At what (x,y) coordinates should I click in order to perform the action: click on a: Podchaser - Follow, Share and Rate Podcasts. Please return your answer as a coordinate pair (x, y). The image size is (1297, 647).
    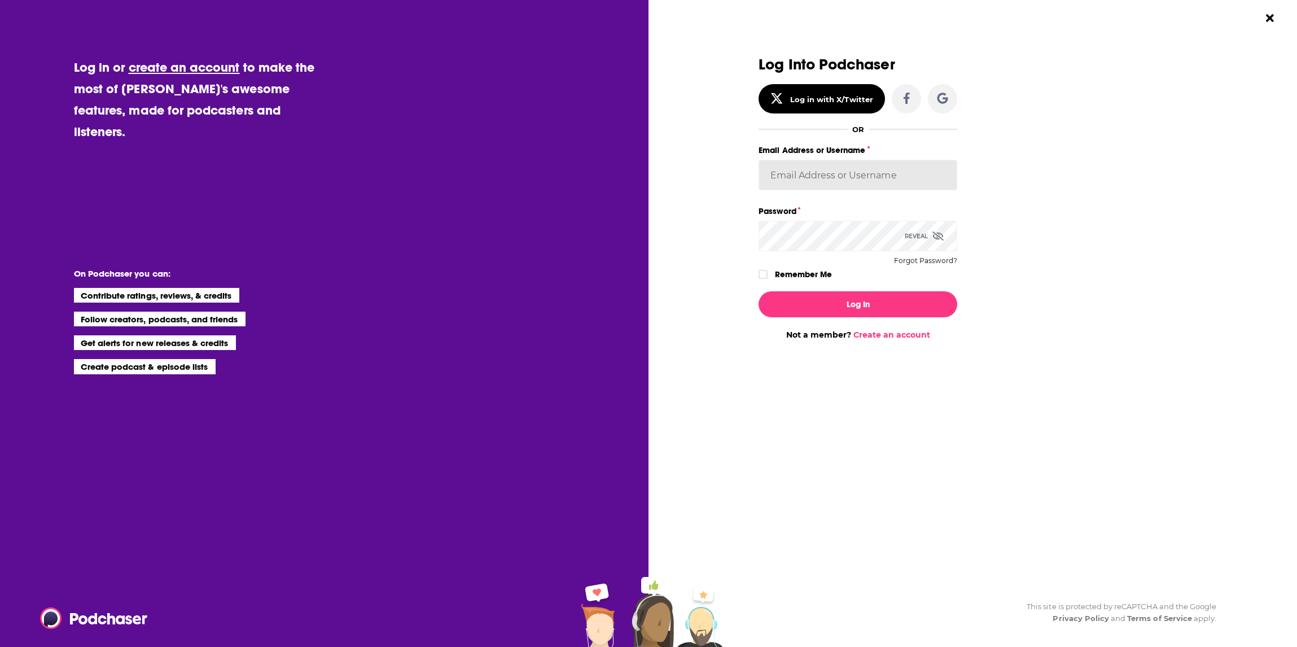
    Looking at the image, I should click on (90, 618).